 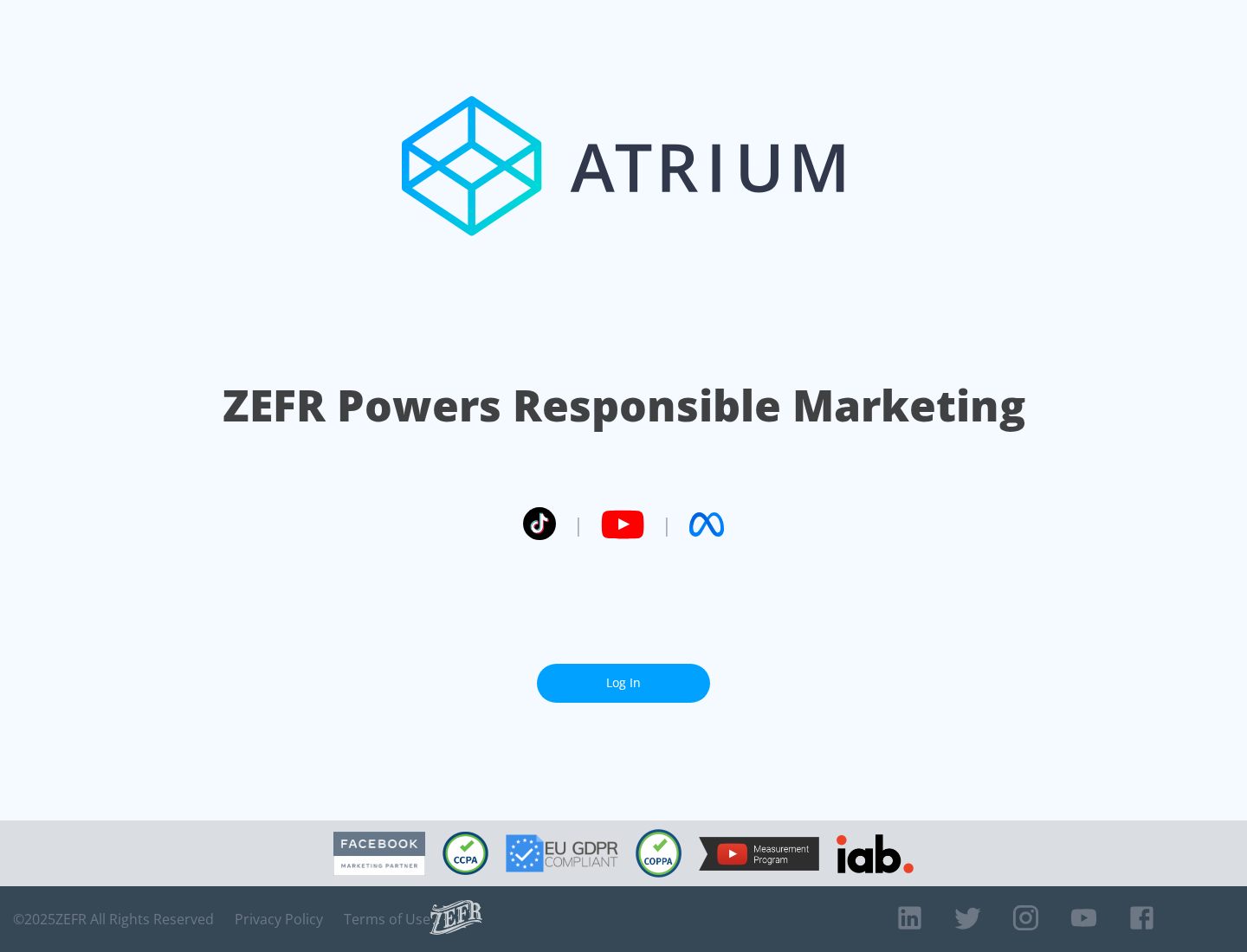 I want to click on img: Facebook Marketing Partner, so click(x=379, y=853).